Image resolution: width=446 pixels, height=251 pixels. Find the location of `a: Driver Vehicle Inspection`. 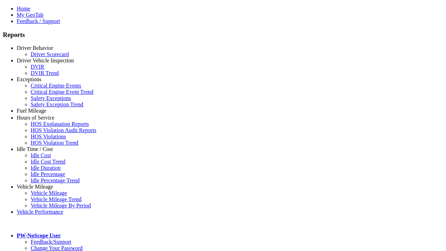

a: Driver Vehicle Inspection is located at coordinates (45, 60).